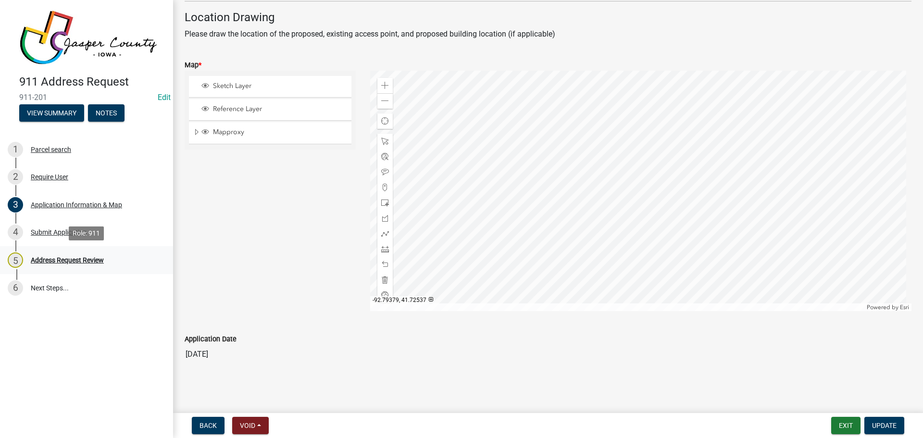 This screenshot has width=923, height=438. What do you see at coordinates (196, 133) in the screenshot?
I see `span: Expand` at bounding box center [196, 133].